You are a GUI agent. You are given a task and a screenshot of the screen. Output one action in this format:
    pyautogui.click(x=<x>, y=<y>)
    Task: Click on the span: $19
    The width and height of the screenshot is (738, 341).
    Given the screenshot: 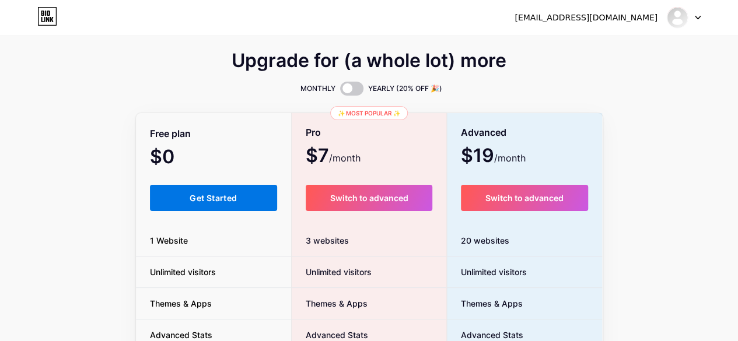 What is the action you would take?
    pyautogui.click(x=493, y=157)
    